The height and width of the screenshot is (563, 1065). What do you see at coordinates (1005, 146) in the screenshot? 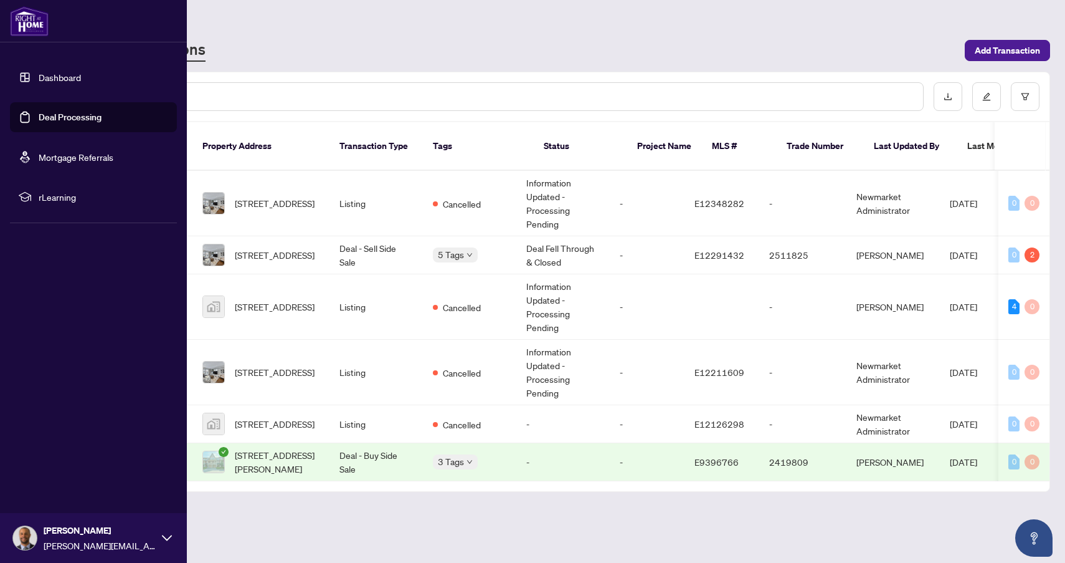
I see `span: Last Modified Date` at bounding box center [1005, 146].